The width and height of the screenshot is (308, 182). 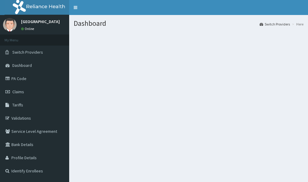 What do you see at coordinates (10, 25) in the screenshot?
I see `img: User Image` at bounding box center [10, 25].